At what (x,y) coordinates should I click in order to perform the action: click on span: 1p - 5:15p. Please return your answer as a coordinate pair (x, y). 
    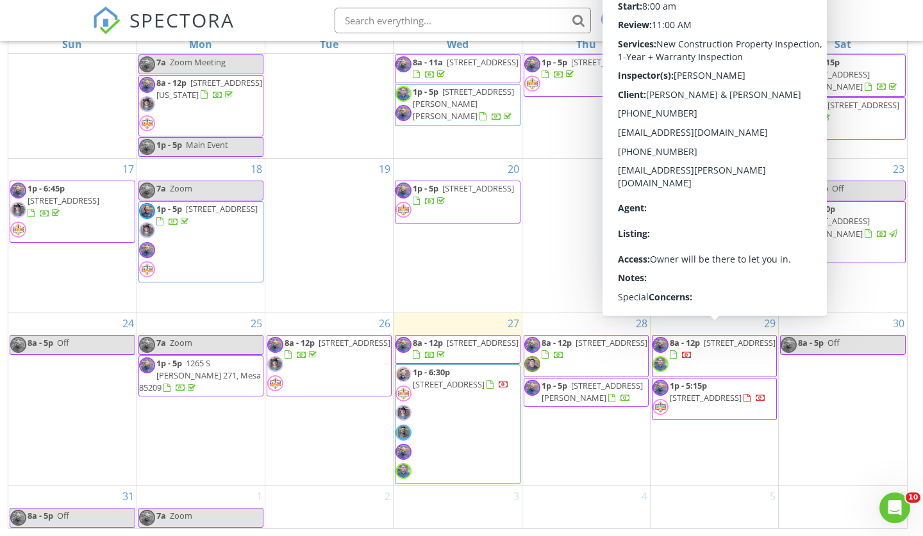
    Looking at the image, I should click on (688, 386).